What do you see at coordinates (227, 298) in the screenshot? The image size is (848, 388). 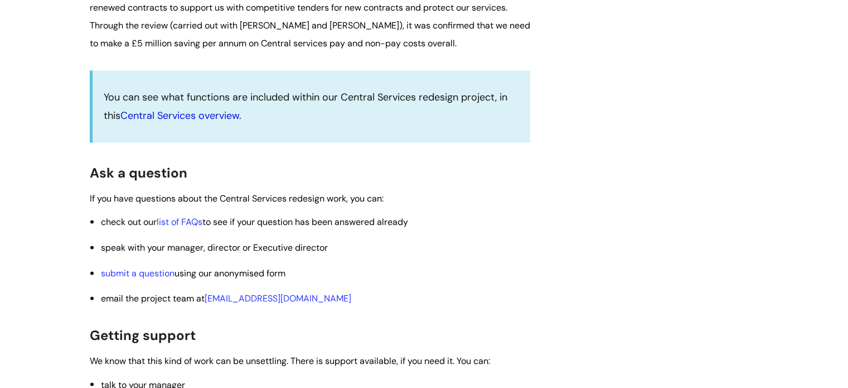 I see `span: email the project team at` at bounding box center [227, 298].